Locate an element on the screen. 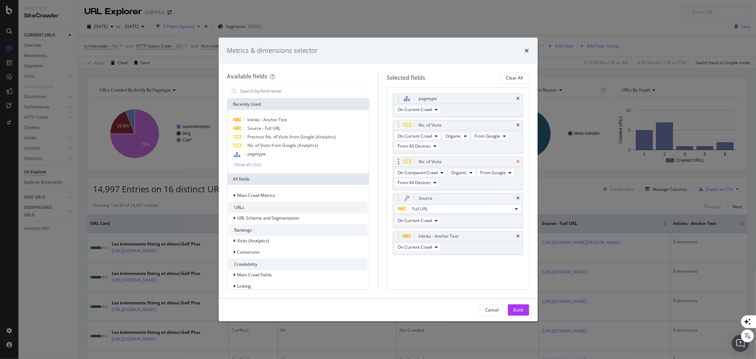 The width and height of the screenshot is (756, 359). div: No. of VisitstimesOn Current CrawlOrganicFrom GoogleFrom All Devices is located at coordinates (458, 136).